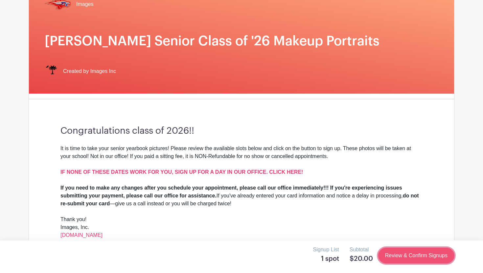 The image size is (483, 273). Describe the element at coordinates (239, 199) in the screenshot. I see `strong: do not re-submit your card` at that location.